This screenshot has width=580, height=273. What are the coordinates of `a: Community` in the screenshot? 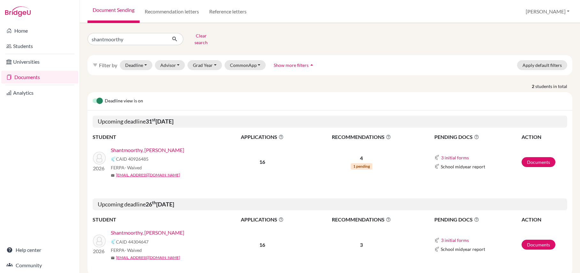 It's located at (40, 265).